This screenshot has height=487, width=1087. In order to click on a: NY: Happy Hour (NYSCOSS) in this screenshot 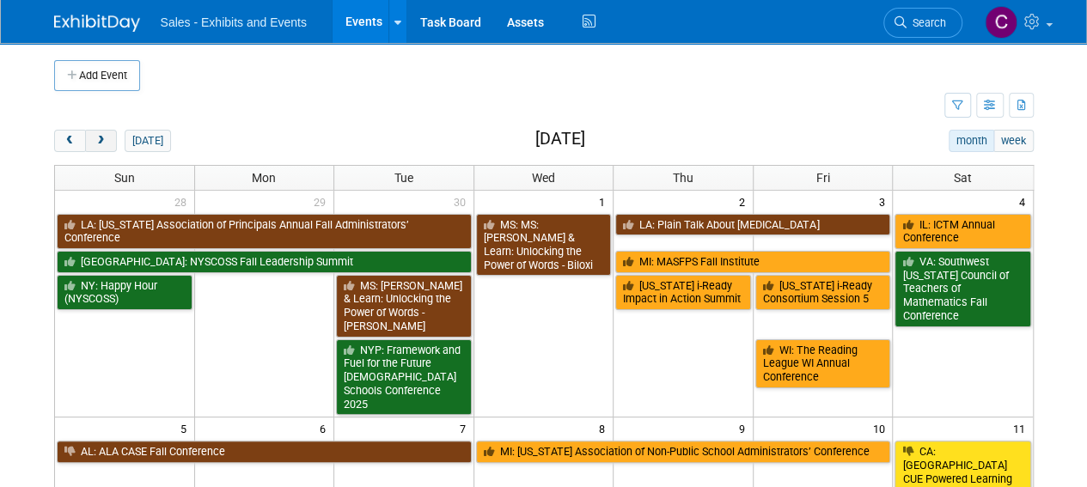, I will do `click(125, 292)`.